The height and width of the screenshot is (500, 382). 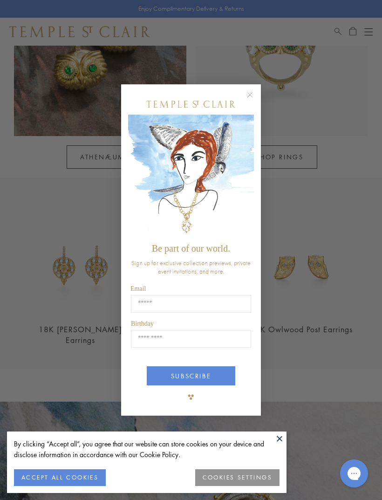 What do you see at coordinates (191, 304) in the screenshot?
I see `input: Email` at bounding box center [191, 304].